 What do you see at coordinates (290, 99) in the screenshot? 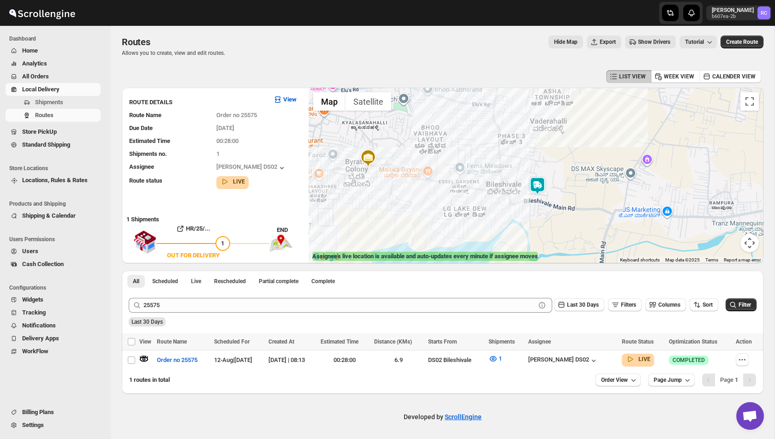
I see `b: View` at bounding box center [290, 99].